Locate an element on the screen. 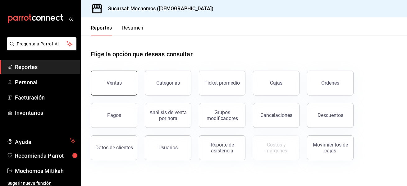  div: Análisis de venta por hora is located at coordinates (168, 115).